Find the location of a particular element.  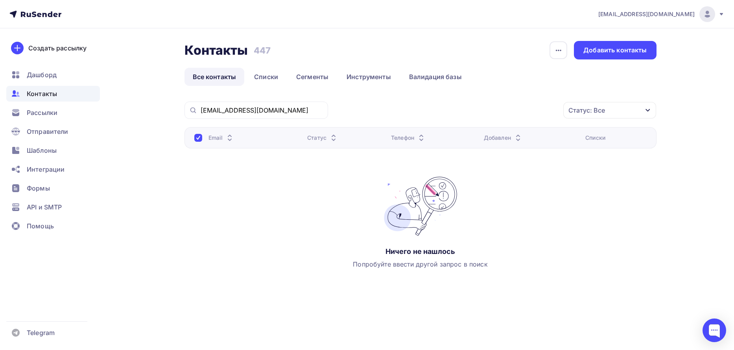

a: Сегменты is located at coordinates (312, 77).